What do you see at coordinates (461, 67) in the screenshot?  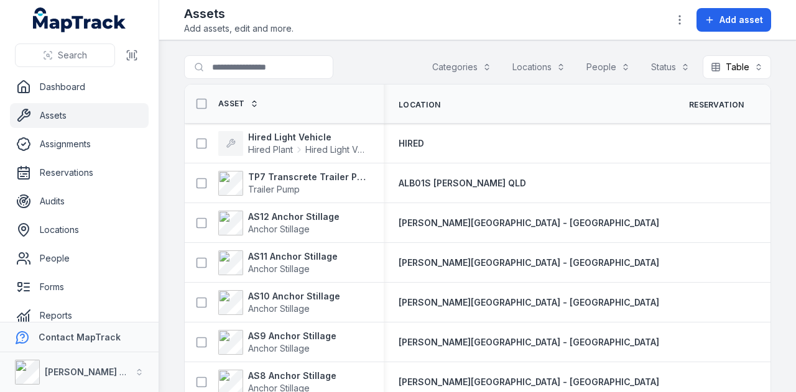 I see `button: Categories` at bounding box center [461, 67].